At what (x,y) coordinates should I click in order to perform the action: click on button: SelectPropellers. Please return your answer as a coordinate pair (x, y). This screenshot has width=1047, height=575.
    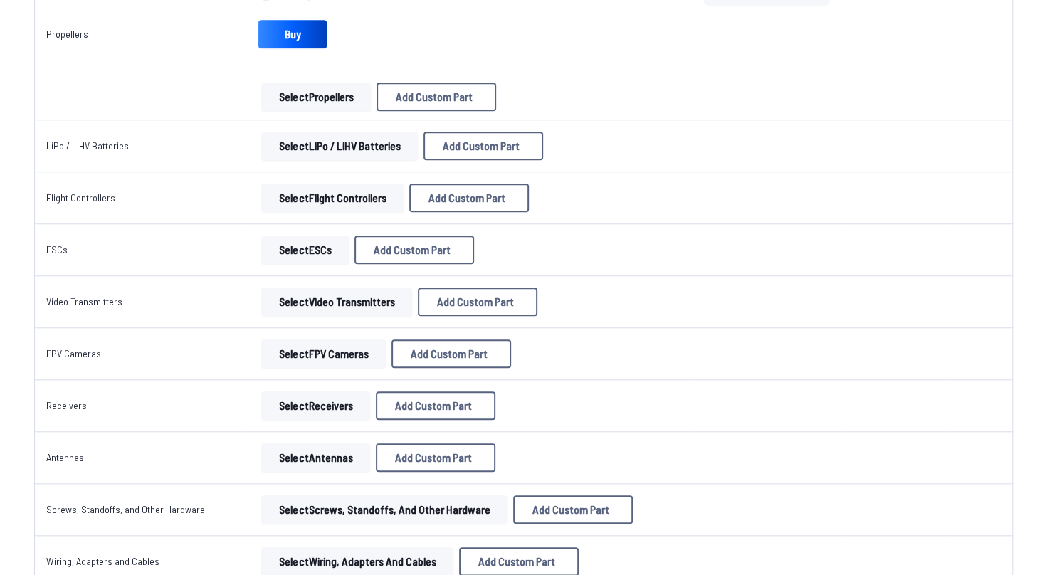
    Looking at the image, I should click on (316, 97).